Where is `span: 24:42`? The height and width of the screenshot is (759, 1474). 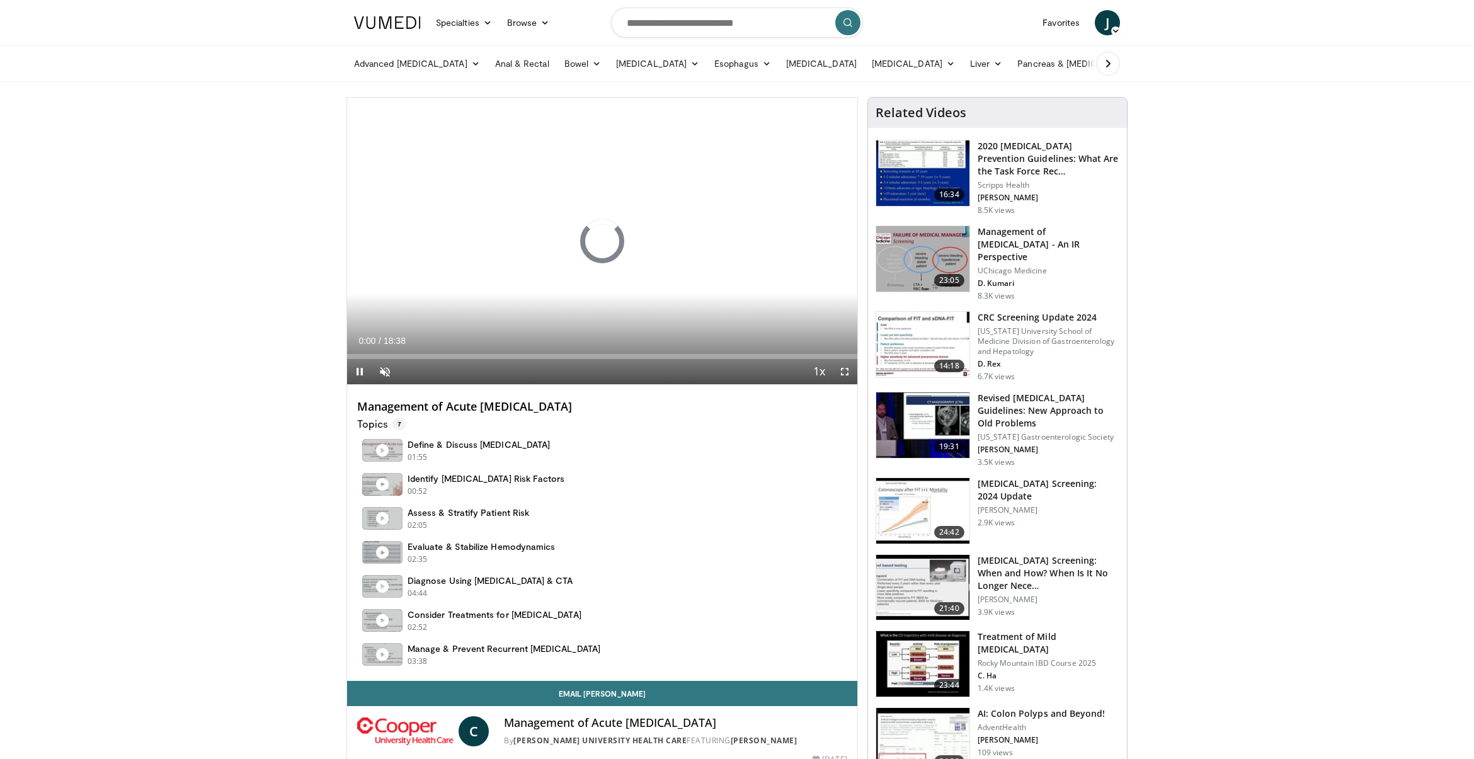 span: 24:42 is located at coordinates (950, 532).